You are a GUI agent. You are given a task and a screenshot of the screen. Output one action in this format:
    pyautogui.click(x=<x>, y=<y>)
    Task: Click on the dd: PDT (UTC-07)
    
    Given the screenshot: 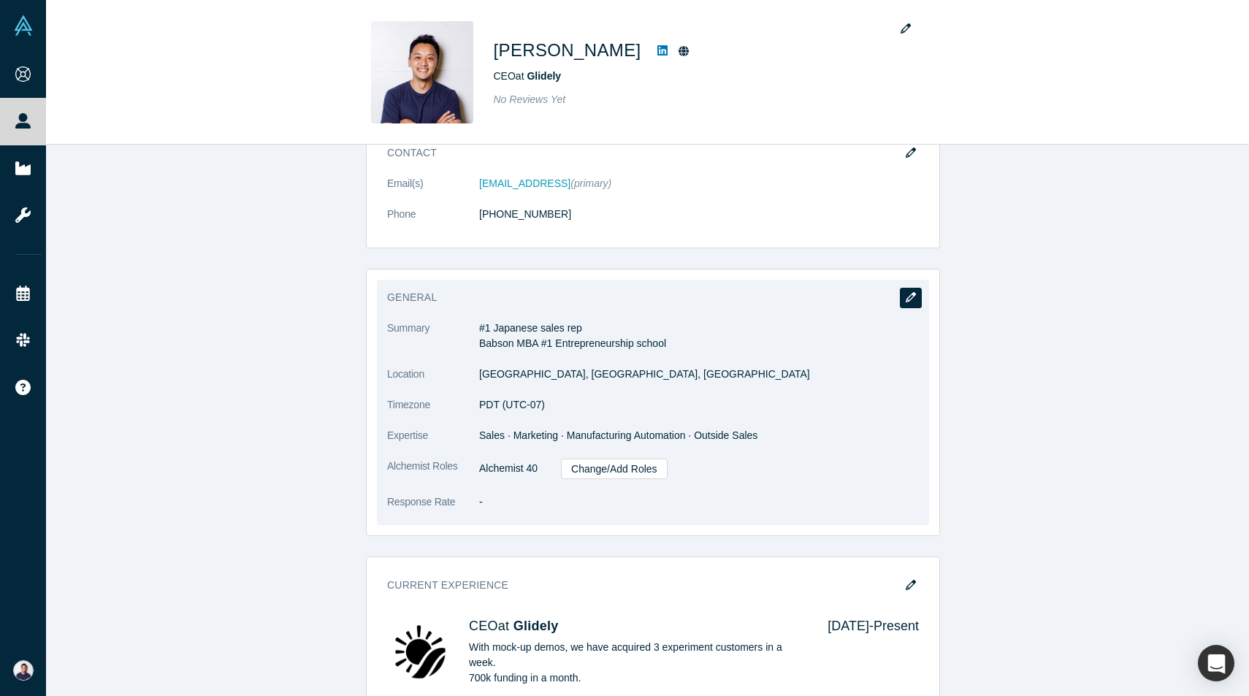 What is the action you would take?
    pyautogui.click(x=699, y=405)
    